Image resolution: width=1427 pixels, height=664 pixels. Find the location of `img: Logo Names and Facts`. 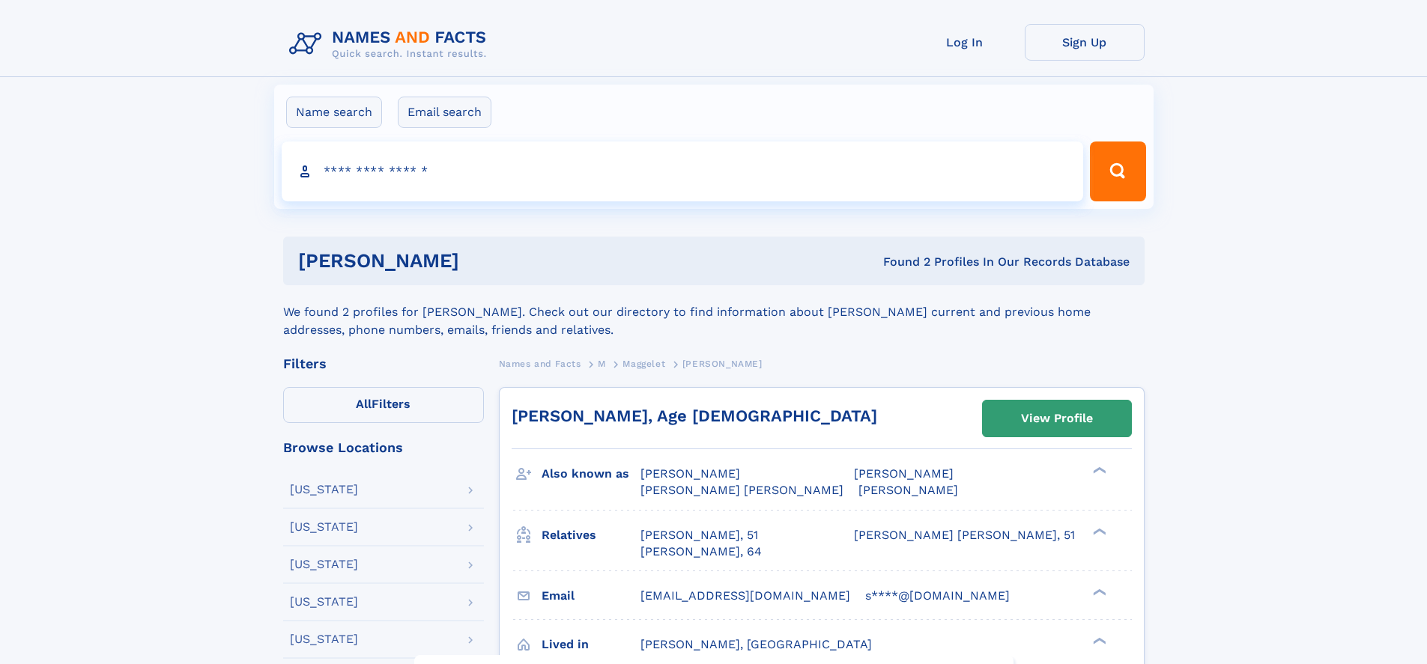

img: Logo Names and Facts is located at coordinates (391, 44).